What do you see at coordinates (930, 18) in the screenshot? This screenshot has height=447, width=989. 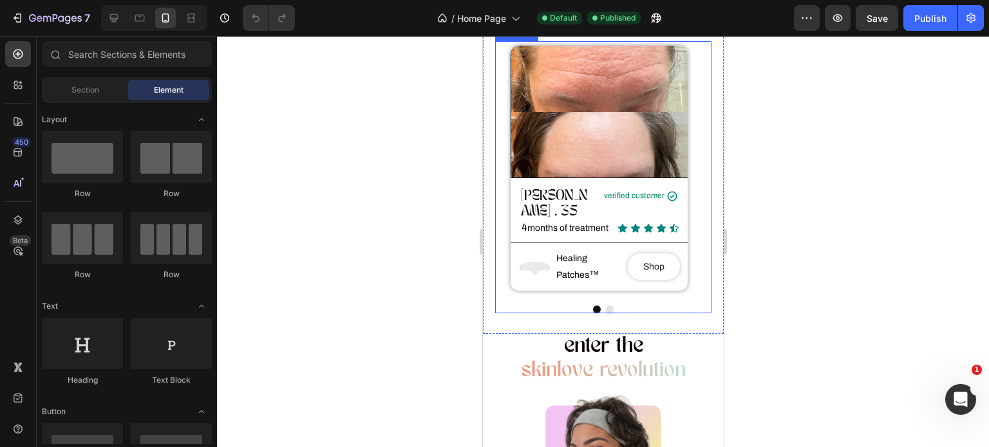 I see `button: Publish` at bounding box center [930, 18].